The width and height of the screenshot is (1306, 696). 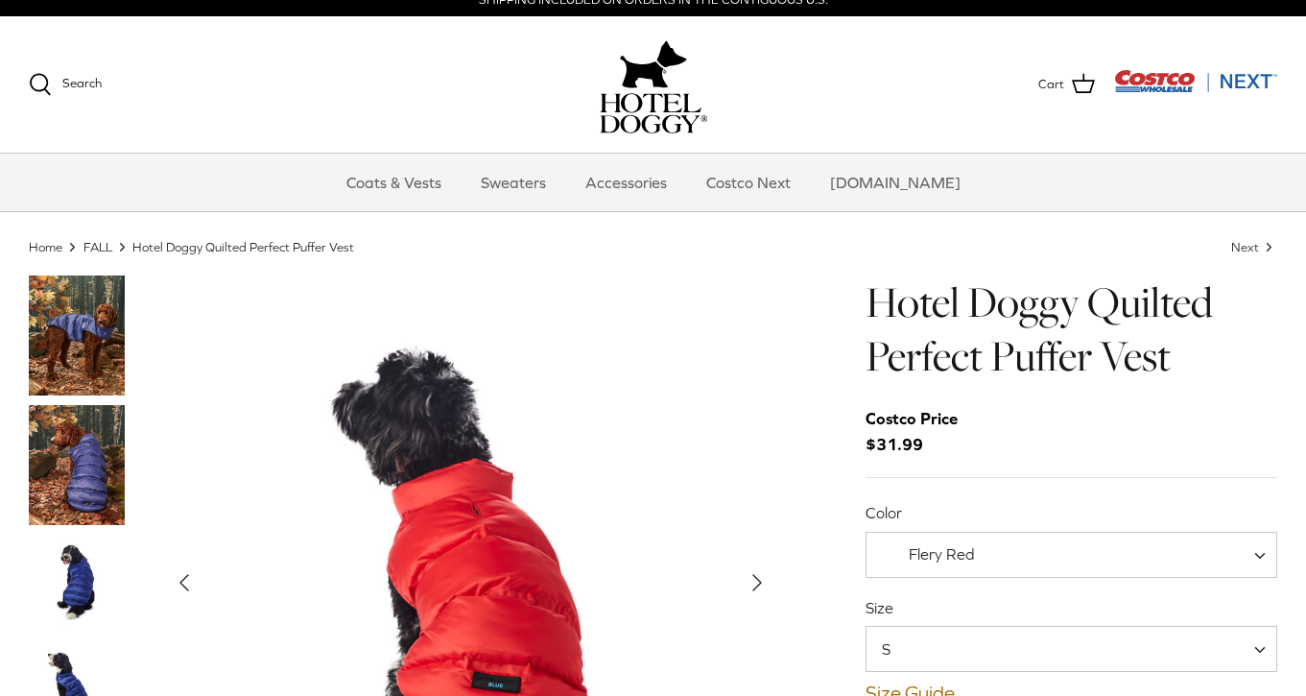 What do you see at coordinates (1066, 84) in the screenshot?
I see `a: Cart` at bounding box center [1066, 84].